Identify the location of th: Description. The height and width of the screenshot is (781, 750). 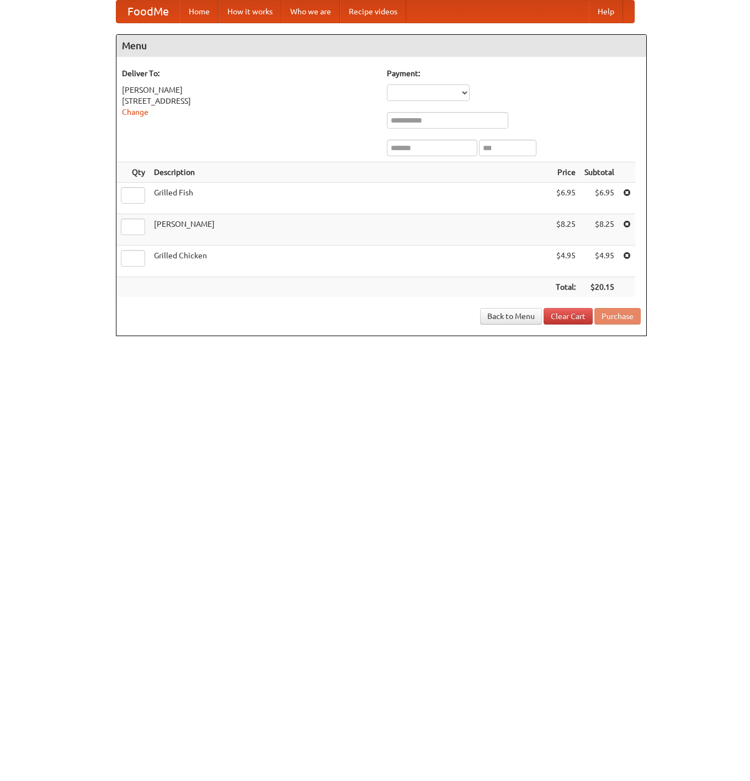
(350, 172).